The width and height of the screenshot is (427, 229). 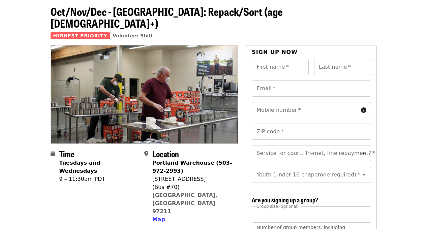 What do you see at coordinates (146, 154) in the screenshot?
I see `i: map-marker-alt icon` at bounding box center [146, 154].